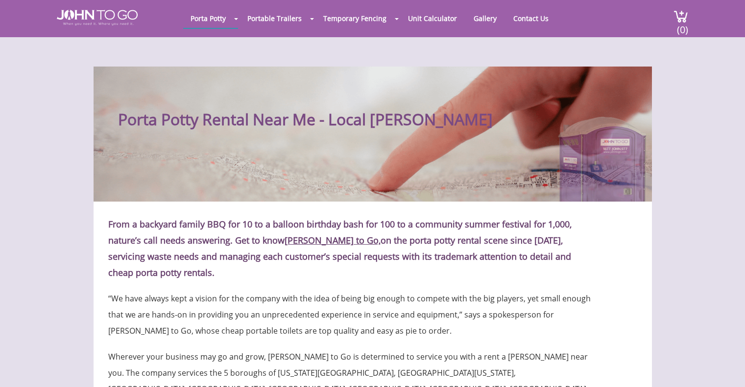 The height and width of the screenshot is (387, 745). I want to click on img: Porta Potty Near You, so click(602, 159).